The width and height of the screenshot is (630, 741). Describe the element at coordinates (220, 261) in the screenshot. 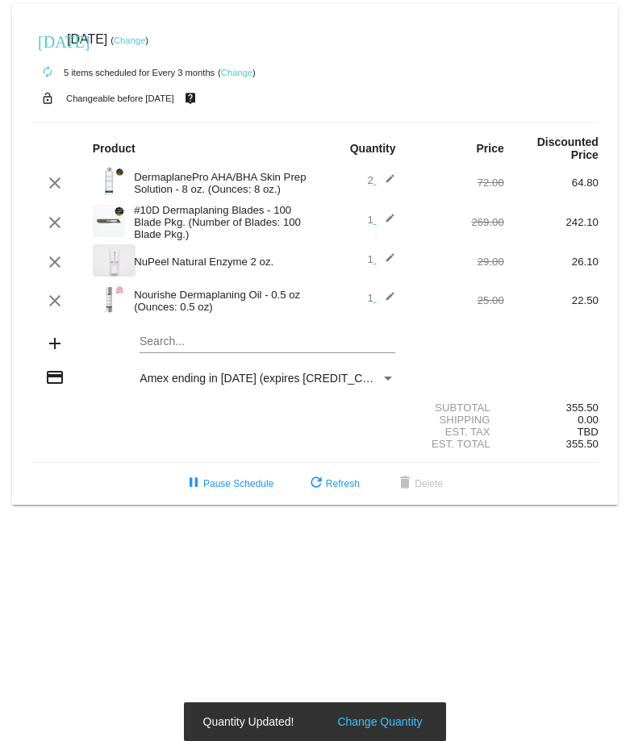

I see `div: NuPeel Natural Enzyme 2 oz.` at that location.